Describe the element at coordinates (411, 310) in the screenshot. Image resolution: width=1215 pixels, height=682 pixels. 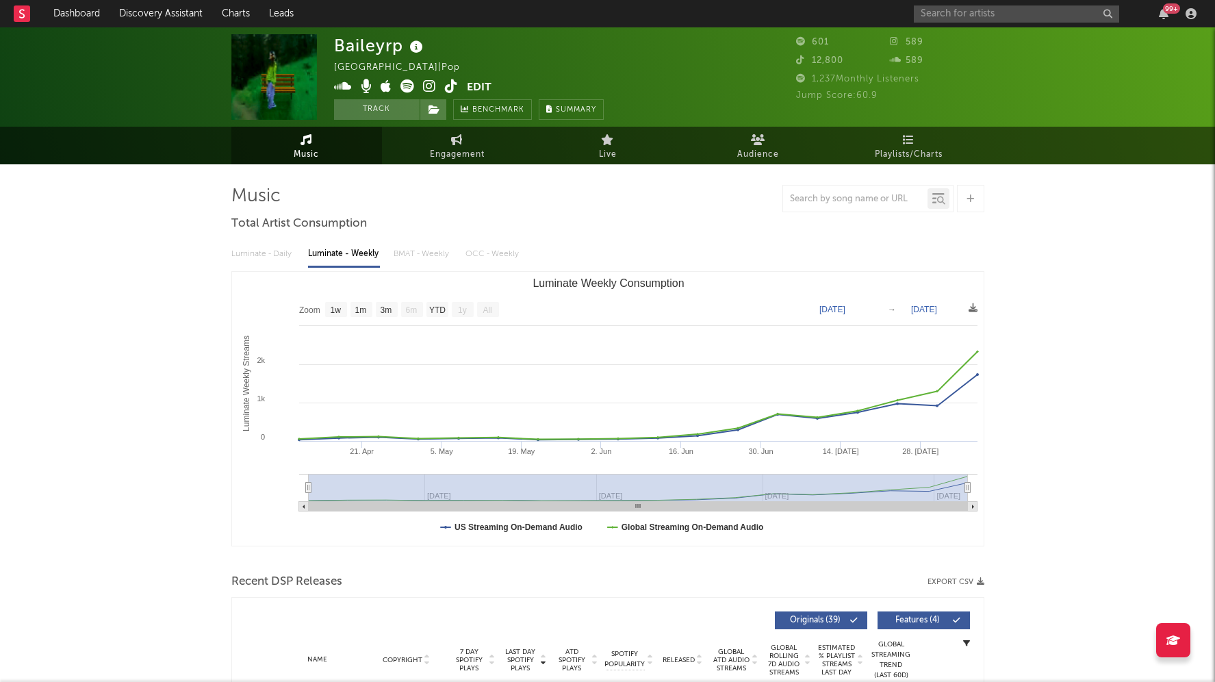
I see `text: 6m` at that location.